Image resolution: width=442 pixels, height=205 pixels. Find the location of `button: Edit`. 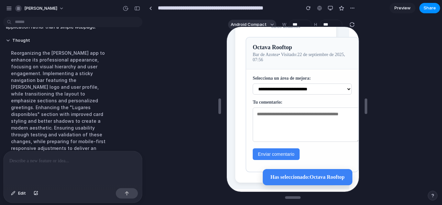

button: Edit is located at coordinates (18, 193).